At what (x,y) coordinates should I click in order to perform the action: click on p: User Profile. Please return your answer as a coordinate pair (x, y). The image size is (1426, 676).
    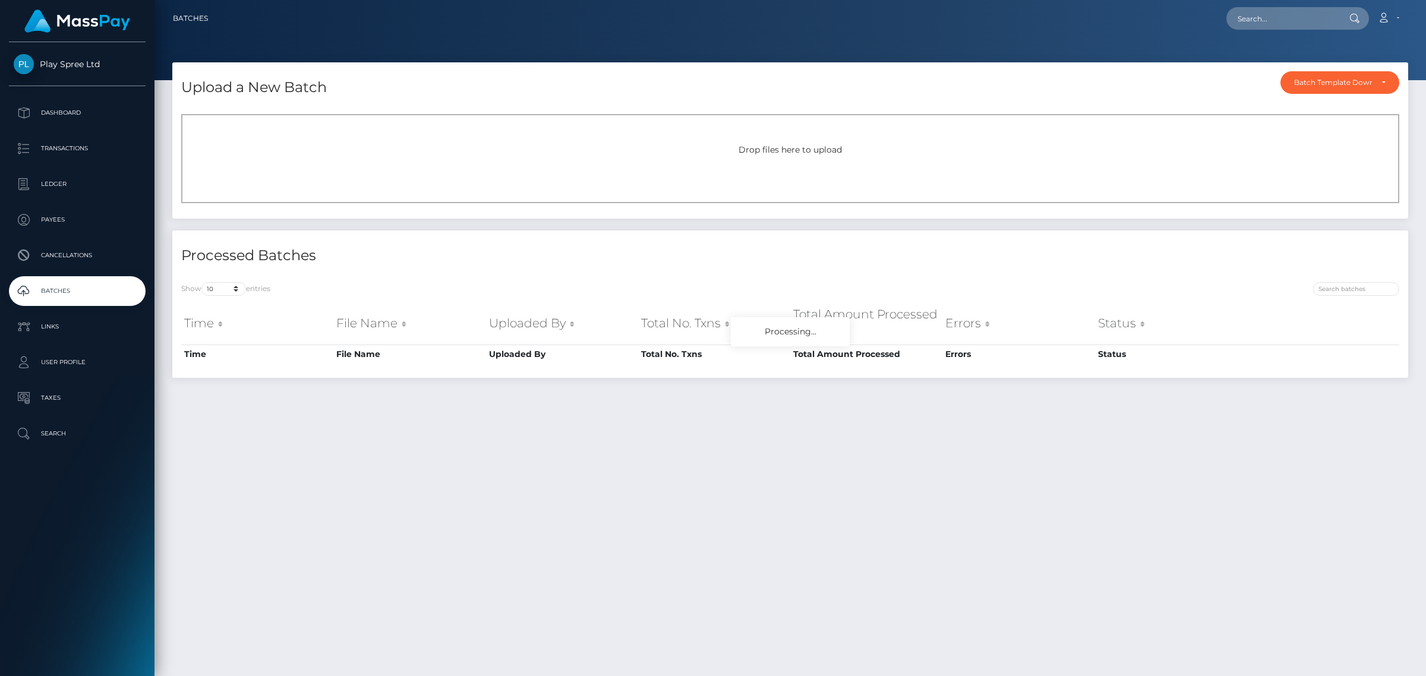
    Looking at the image, I should click on (77, 363).